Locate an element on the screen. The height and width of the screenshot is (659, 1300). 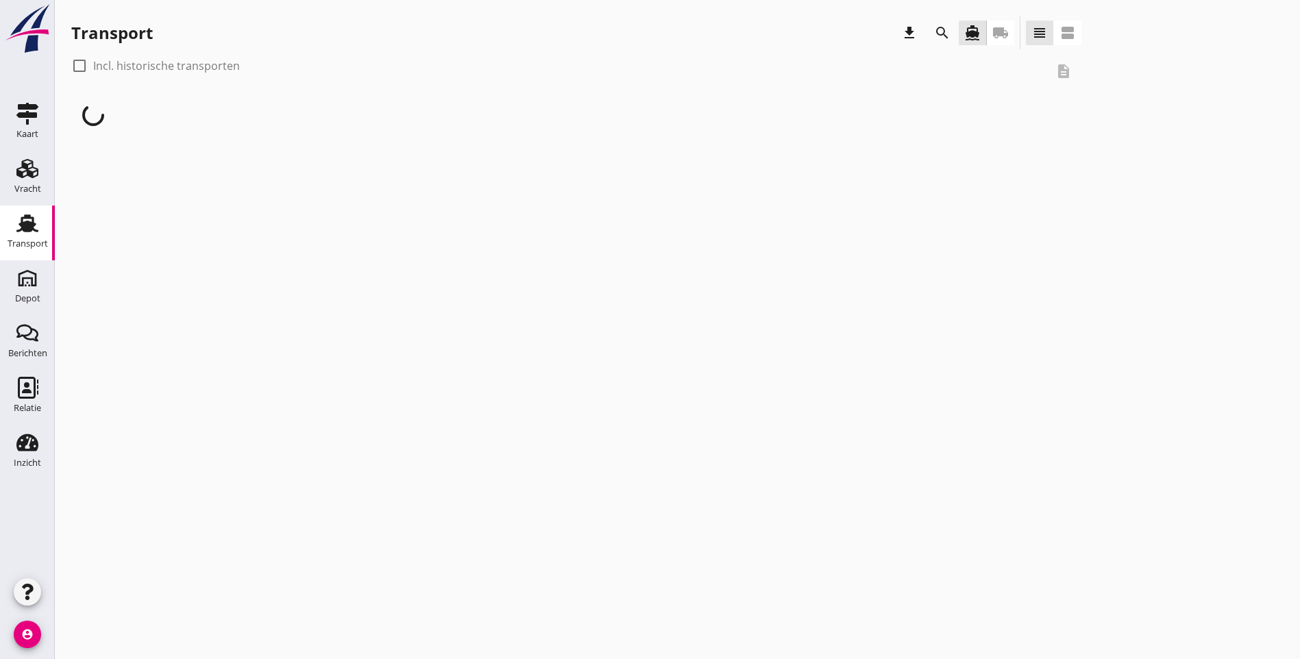
label: Incl. historische transporten is located at coordinates (167, 66).